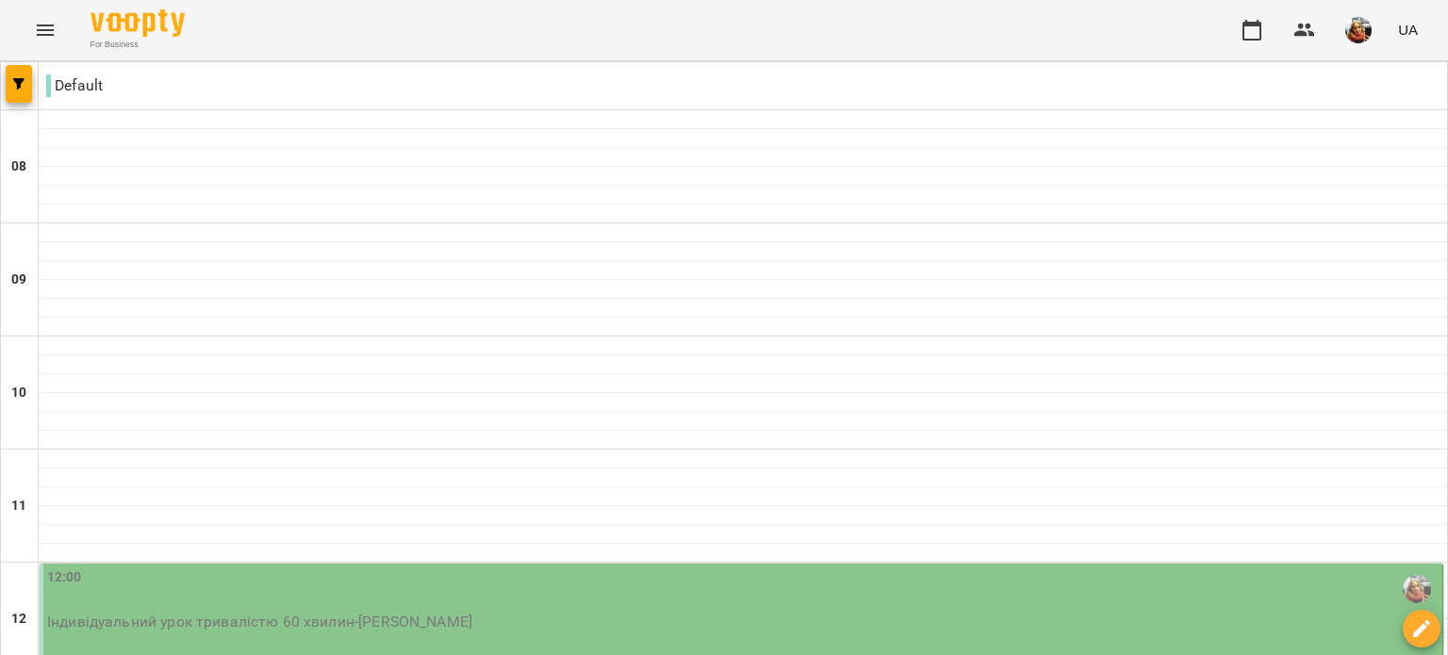 The image size is (1448, 655). Describe the element at coordinates (1417, 589) in the screenshot. I see `div: Маркіна Софія Сергіївна` at that location.